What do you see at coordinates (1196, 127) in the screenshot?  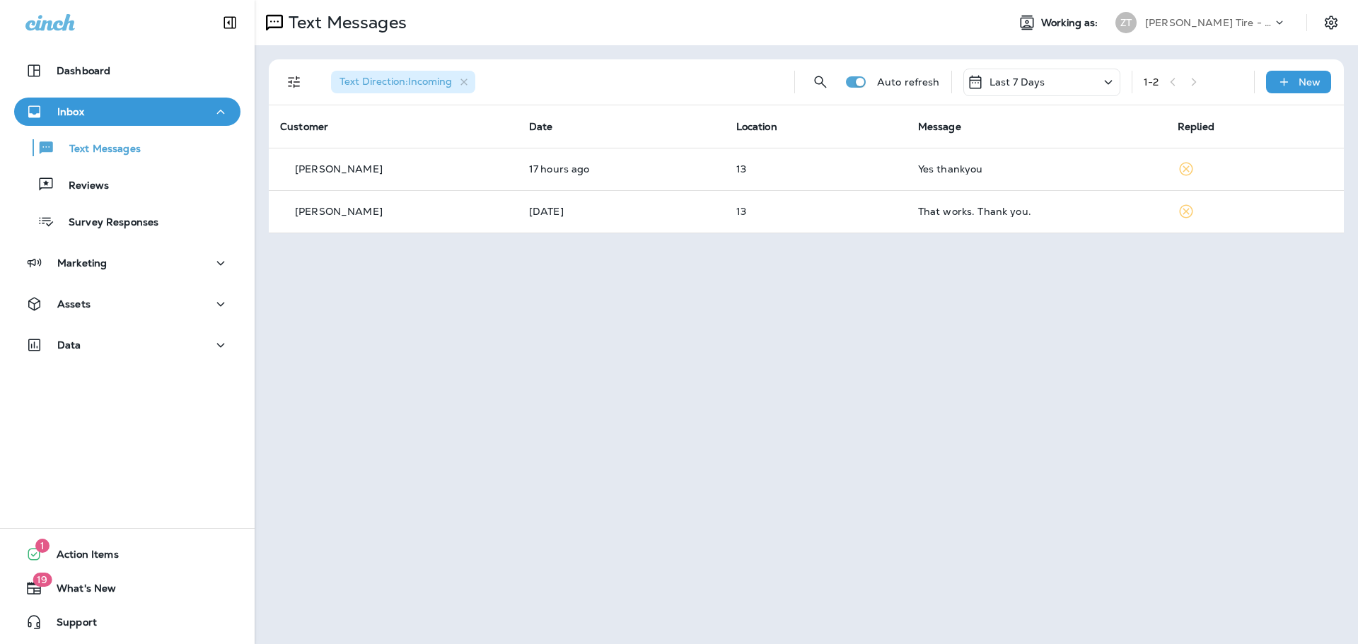 I see `span: Replied` at bounding box center [1196, 127].